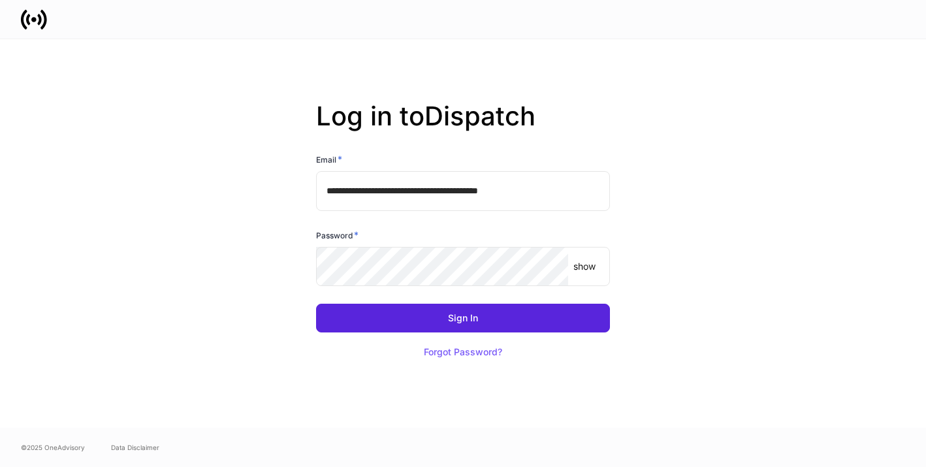  What do you see at coordinates (135, 448) in the screenshot?
I see `a: Data Disclaimer` at bounding box center [135, 448].